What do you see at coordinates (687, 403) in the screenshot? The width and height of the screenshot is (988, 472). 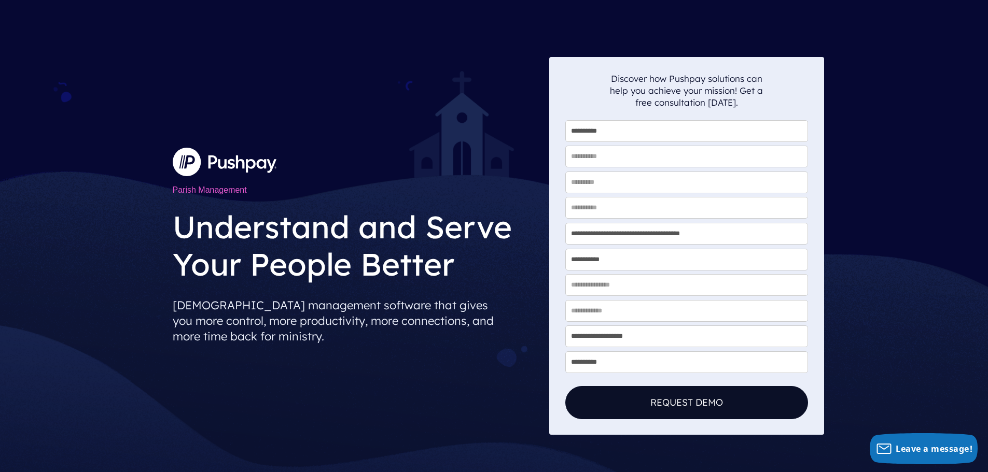 I see `button: Request Demo` at bounding box center [687, 403].